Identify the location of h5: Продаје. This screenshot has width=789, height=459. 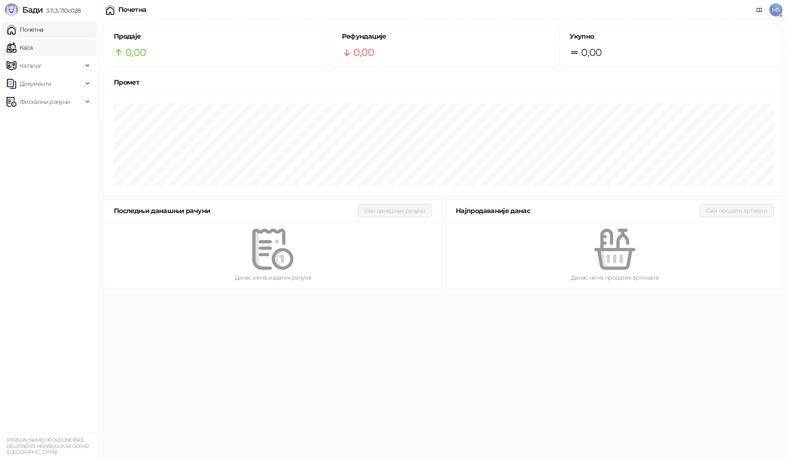
(216, 37).